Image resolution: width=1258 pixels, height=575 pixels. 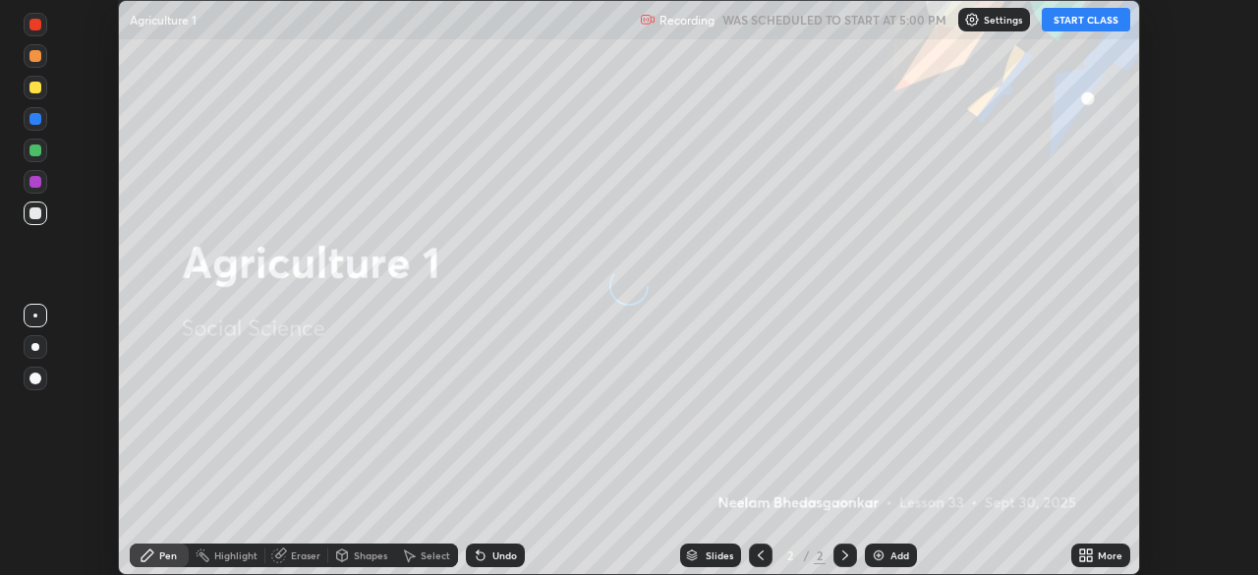 I want to click on img: class-settings-icons, so click(x=972, y=20).